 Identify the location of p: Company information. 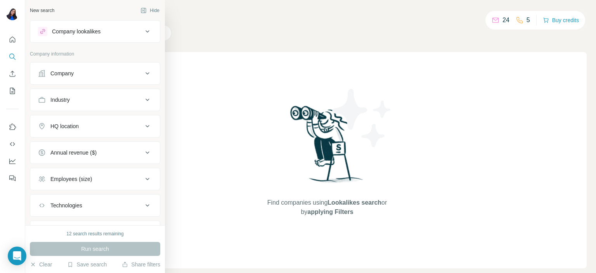
(95, 54).